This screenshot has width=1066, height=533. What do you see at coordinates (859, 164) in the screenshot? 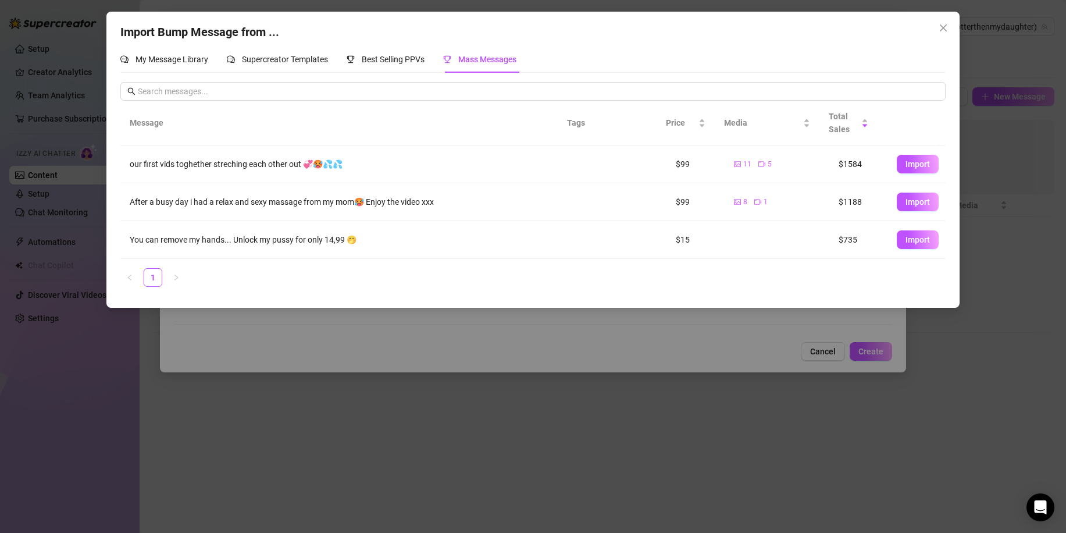
I see `td: $1584` at bounding box center [859, 164].